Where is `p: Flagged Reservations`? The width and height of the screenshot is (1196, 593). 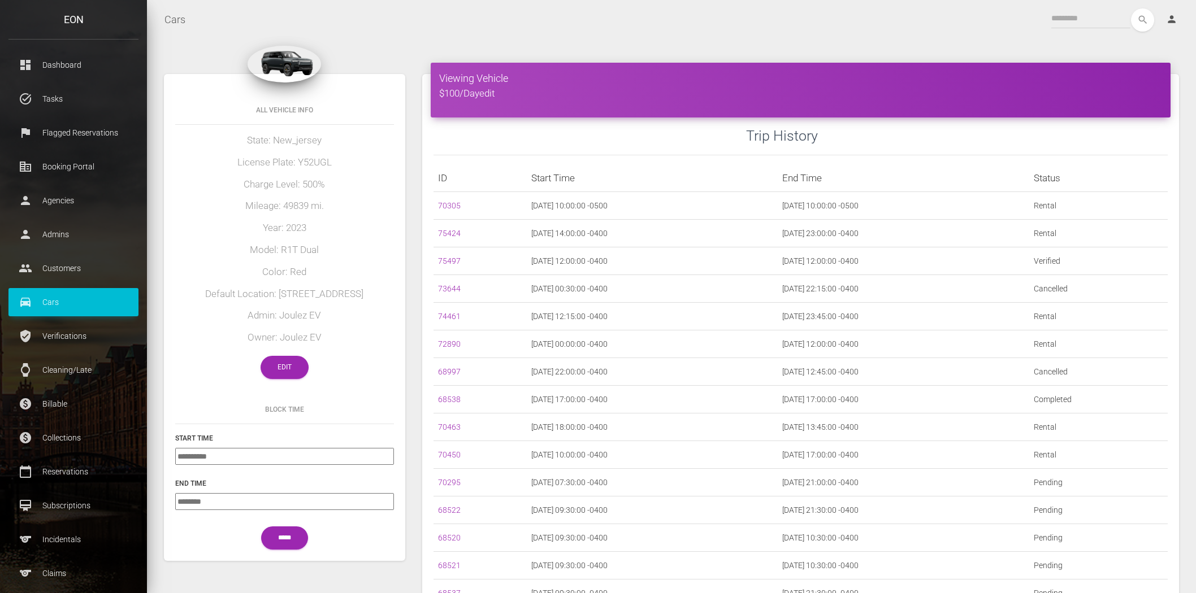
p: Flagged Reservations is located at coordinates (73, 133).